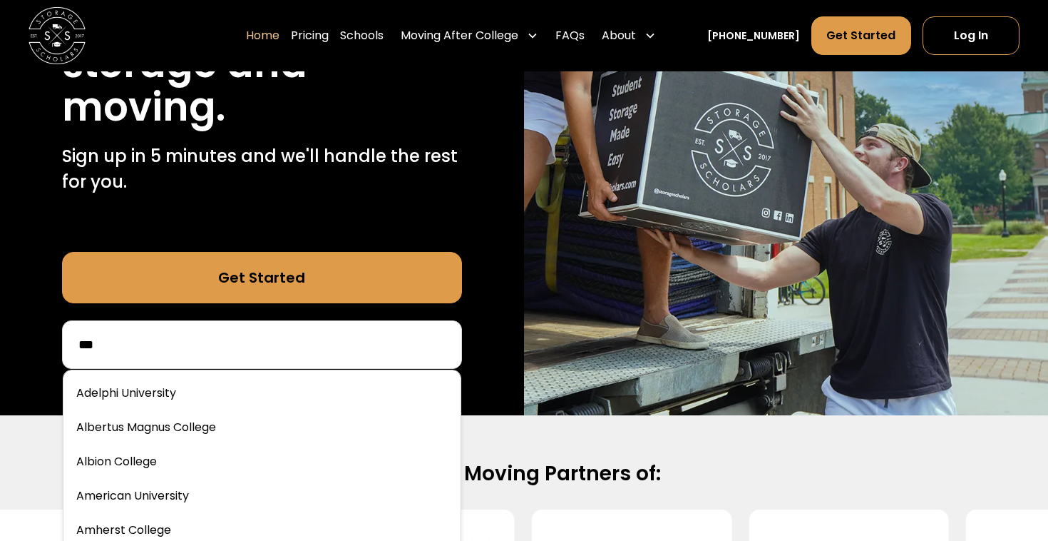 The height and width of the screenshot is (541, 1048). I want to click on img: Storage Scholars main logo, so click(57, 36).